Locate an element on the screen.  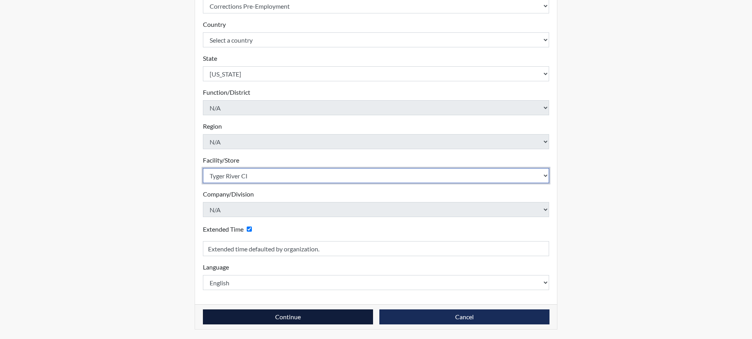
button: Continue is located at coordinates (288, 317).